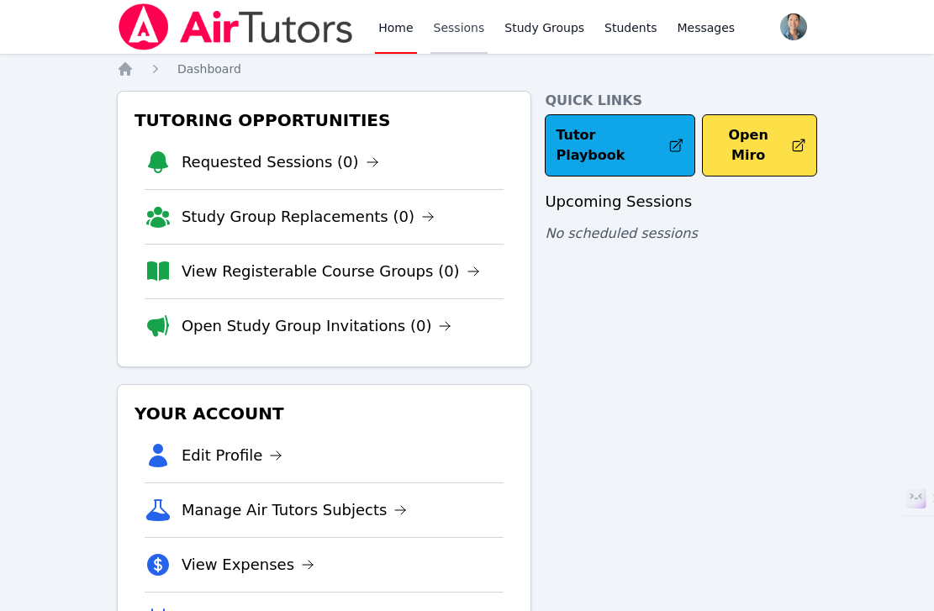  What do you see at coordinates (325, 414) in the screenshot?
I see `h3: Your Account` at bounding box center [325, 414].